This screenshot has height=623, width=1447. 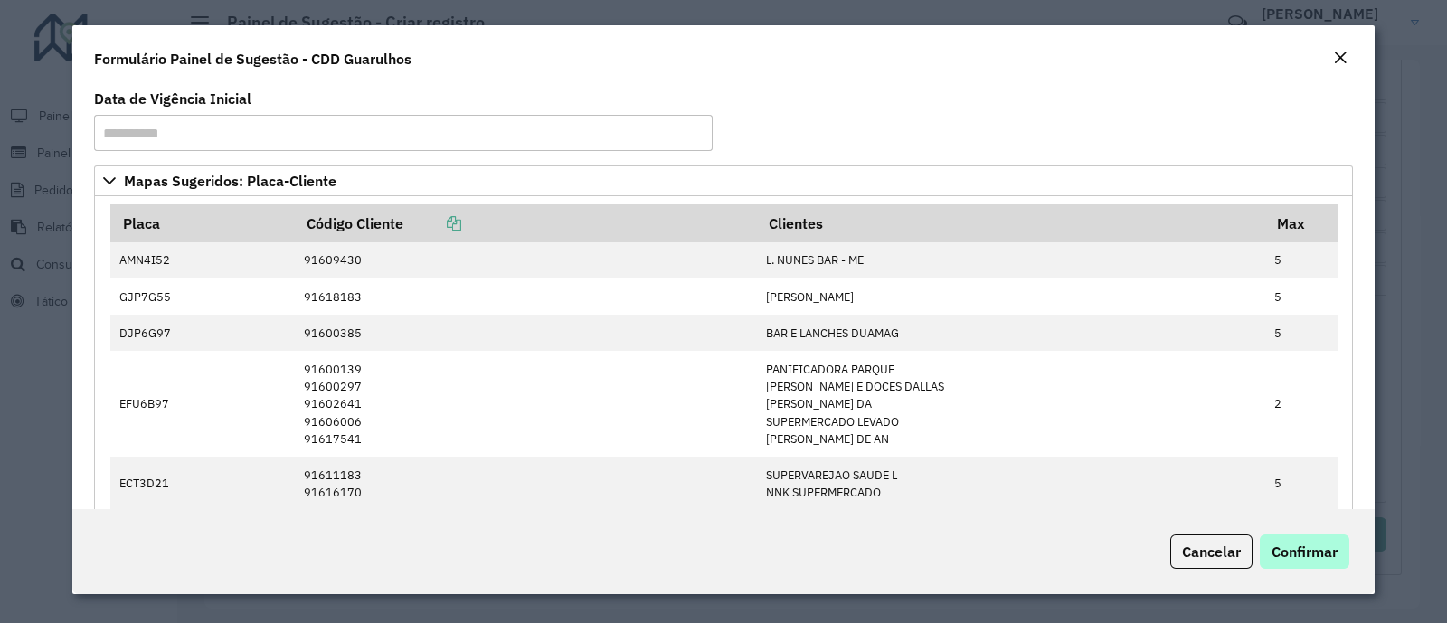 What do you see at coordinates (1341, 59) in the screenshot?
I see `button: Close` at bounding box center [1341, 59].